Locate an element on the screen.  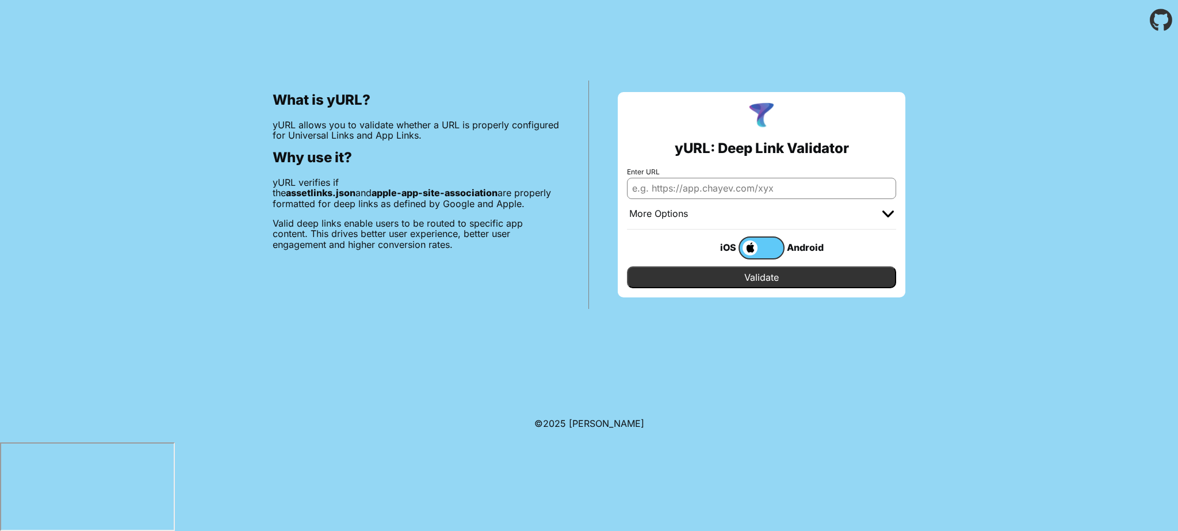
img: chevron is located at coordinates (888, 214).